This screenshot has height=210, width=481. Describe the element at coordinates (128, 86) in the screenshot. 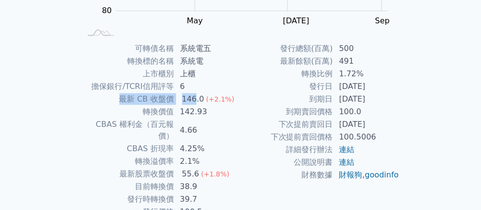

I see `td: 擔保銀行/TCRI信用評等` at that location.